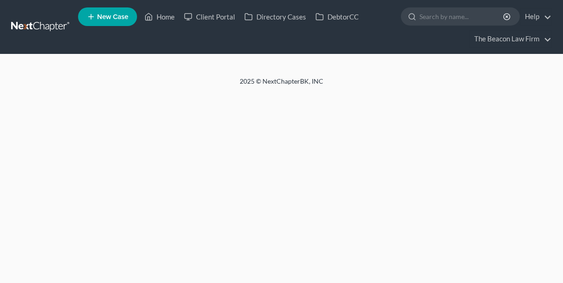 The height and width of the screenshot is (283, 563). Describe the element at coordinates (337, 17) in the screenshot. I see `a: DebtorCC` at that location.